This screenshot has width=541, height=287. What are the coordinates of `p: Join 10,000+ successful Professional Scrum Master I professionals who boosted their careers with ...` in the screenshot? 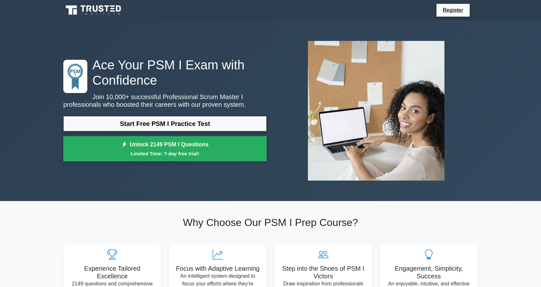 It's located at (165, 101).